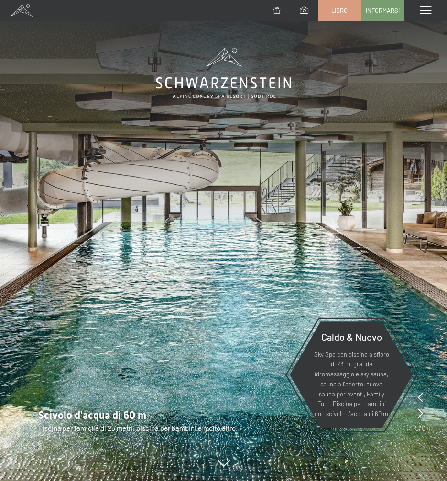 Image resolution: width=447 pixels, height=481 pixels. Describe the element at coordinates (138, 428) in the screenshot. I see `span: Piscina per famiglie di 25 metri, piscina per bambini e molto altro.` at that location.